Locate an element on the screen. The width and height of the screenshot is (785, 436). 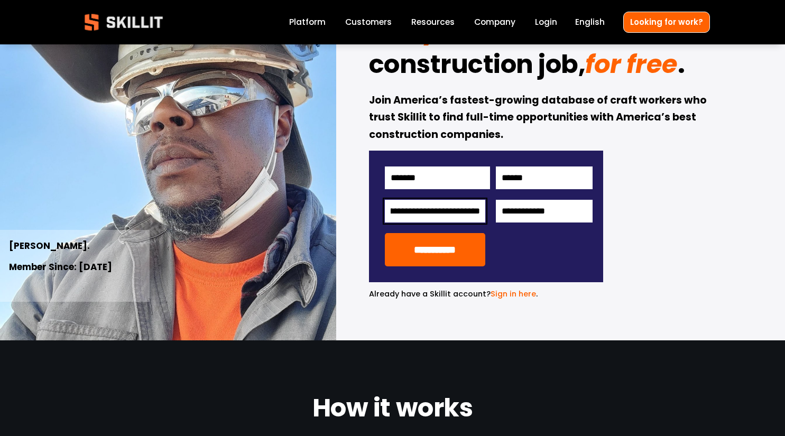
a: Customers is located at coordinates (368, 22).